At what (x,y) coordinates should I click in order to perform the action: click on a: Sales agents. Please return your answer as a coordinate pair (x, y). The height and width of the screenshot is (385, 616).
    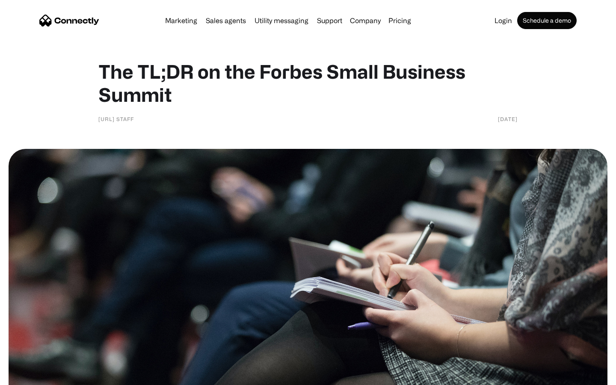
    Looking at the image, I should click on (226, 21).